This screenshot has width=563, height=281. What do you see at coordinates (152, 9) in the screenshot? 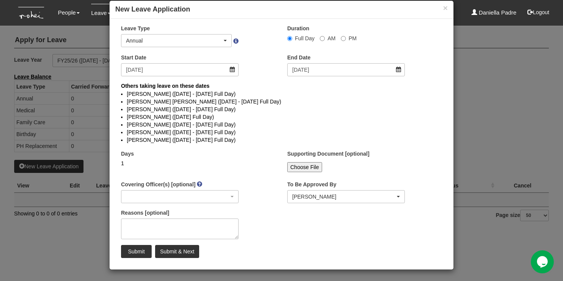
I see `b: New Leave Application` at bounding box center [152, 9].